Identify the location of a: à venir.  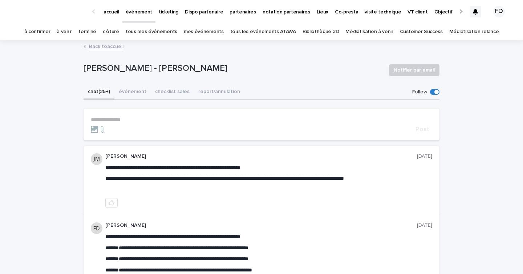
(64, 32).